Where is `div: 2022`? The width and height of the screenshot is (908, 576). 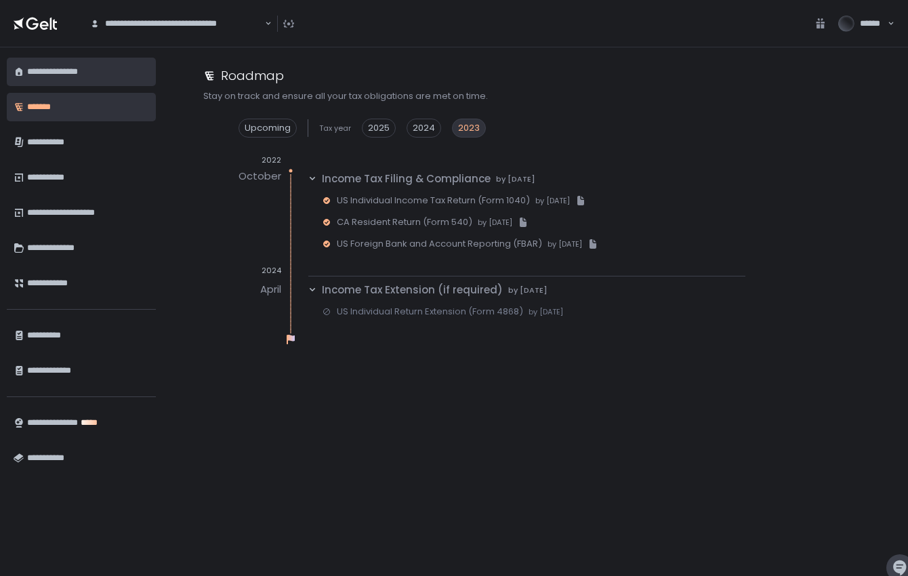 div: 2022 is located at coordinates (242, 160).